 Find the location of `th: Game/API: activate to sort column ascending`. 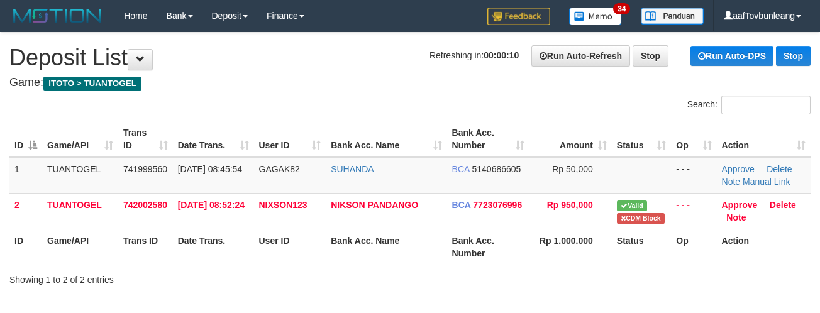

th: Game/API: activate to sort column ascending is located at coordinates (80, 139).